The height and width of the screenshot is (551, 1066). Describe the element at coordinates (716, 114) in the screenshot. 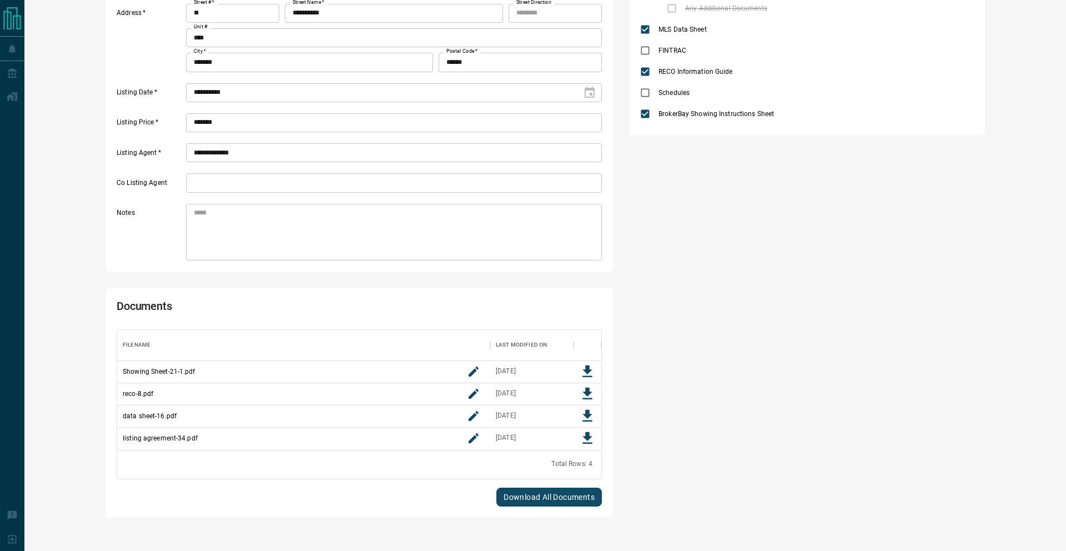

I see `span: BrokerBay Showing Instructions Sheet` at that location.